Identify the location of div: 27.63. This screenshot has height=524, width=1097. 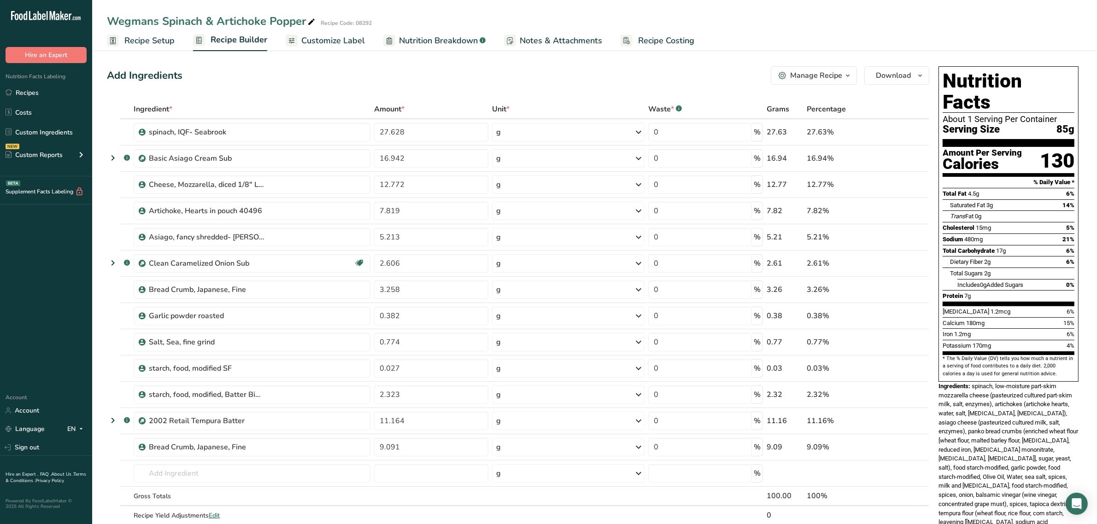
(785, 132).